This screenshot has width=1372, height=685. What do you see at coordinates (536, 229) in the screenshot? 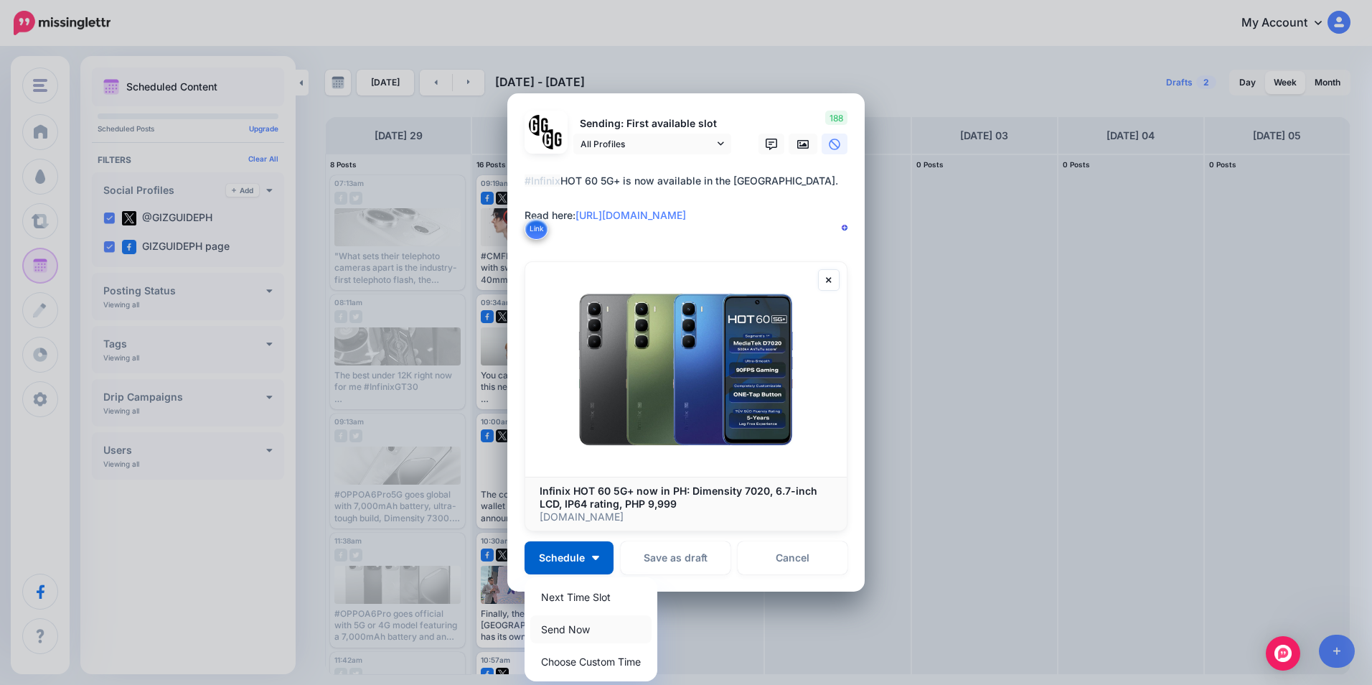
I see `button: Link` at bounding box center [536, 229].